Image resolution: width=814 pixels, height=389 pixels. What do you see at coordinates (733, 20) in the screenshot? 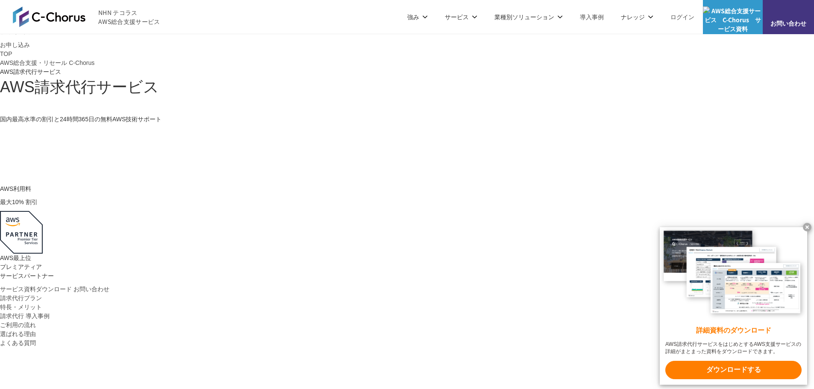
I see `img: AWS総合支援サービス C-Chorus サービス資料` at bounding box center [733, 20].